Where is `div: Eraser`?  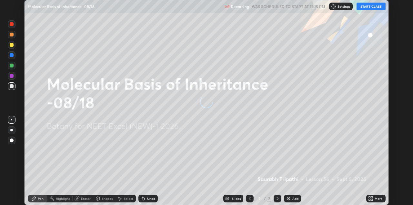
div: Eraser is located at coordinates (86, 199).